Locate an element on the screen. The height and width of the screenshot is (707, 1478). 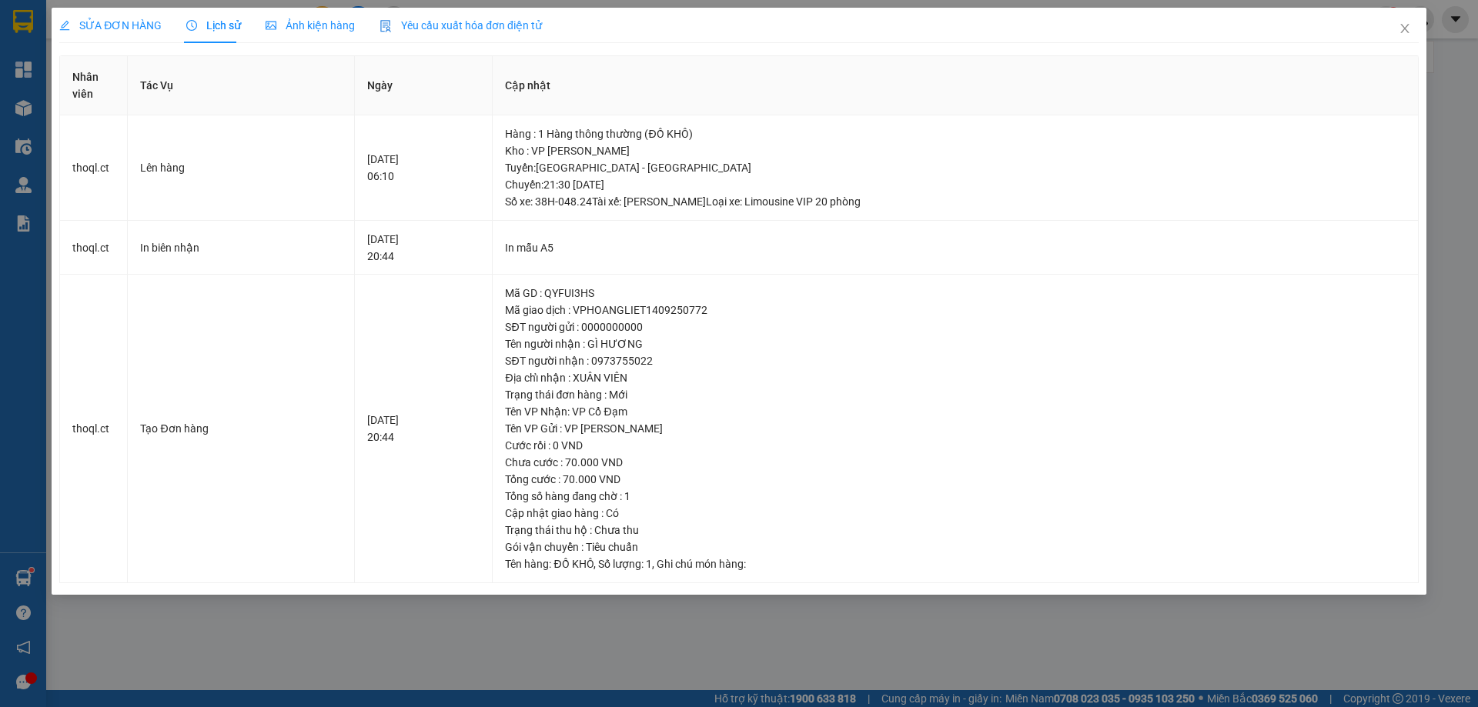
img: icon is located at coordinates (386, 26).